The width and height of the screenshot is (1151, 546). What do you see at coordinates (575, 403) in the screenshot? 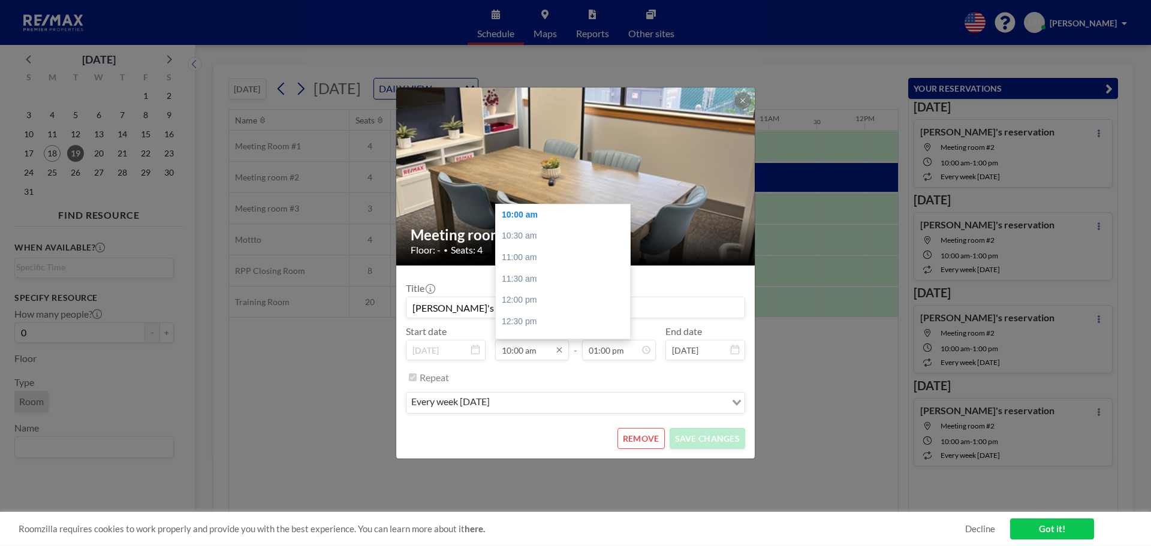
I see `div: Search for option` at bounding box center [575, 403].